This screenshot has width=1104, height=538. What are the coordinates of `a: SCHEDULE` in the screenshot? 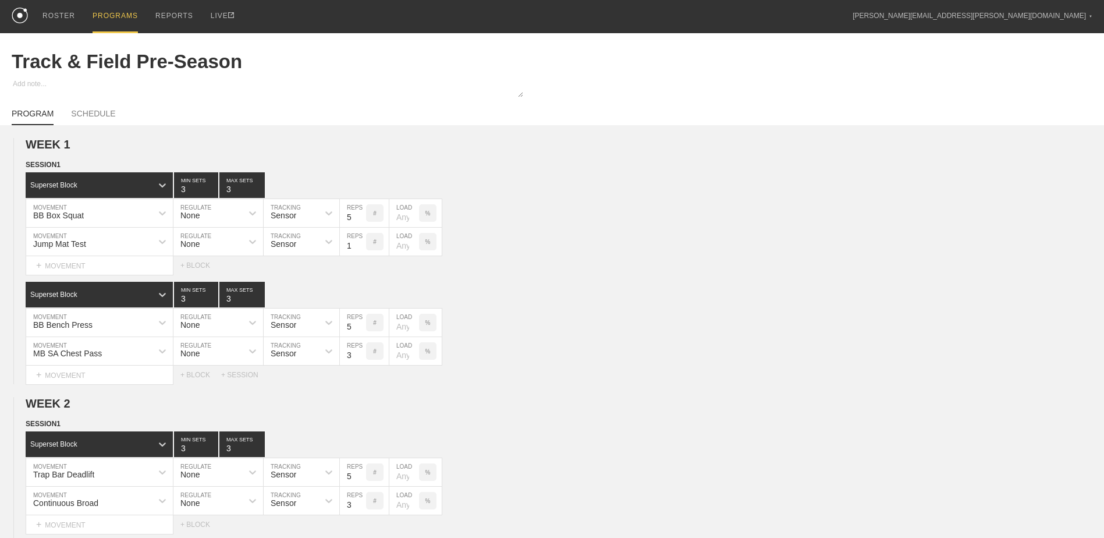 It's located at (93, 116).